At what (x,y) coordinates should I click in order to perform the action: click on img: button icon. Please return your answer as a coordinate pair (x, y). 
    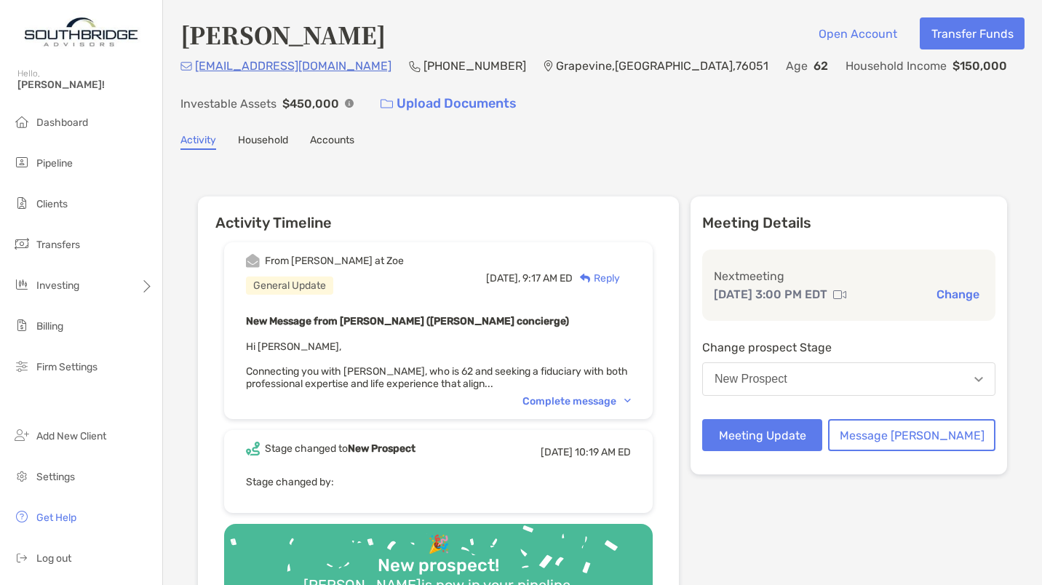
    Looking at the image, I should click on (386, 104).